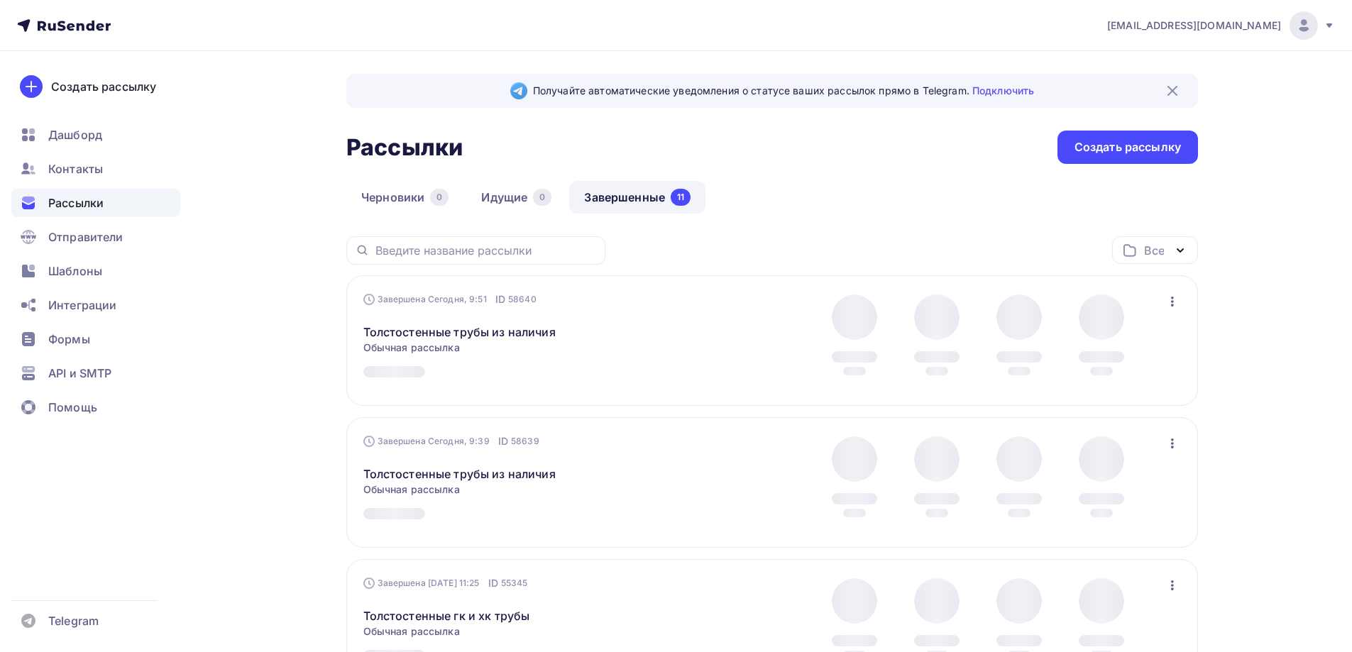  What do you see at coordinates (1155, 250) in the screenshot?
I see `button: Все` at bounding box center [1155, 250].